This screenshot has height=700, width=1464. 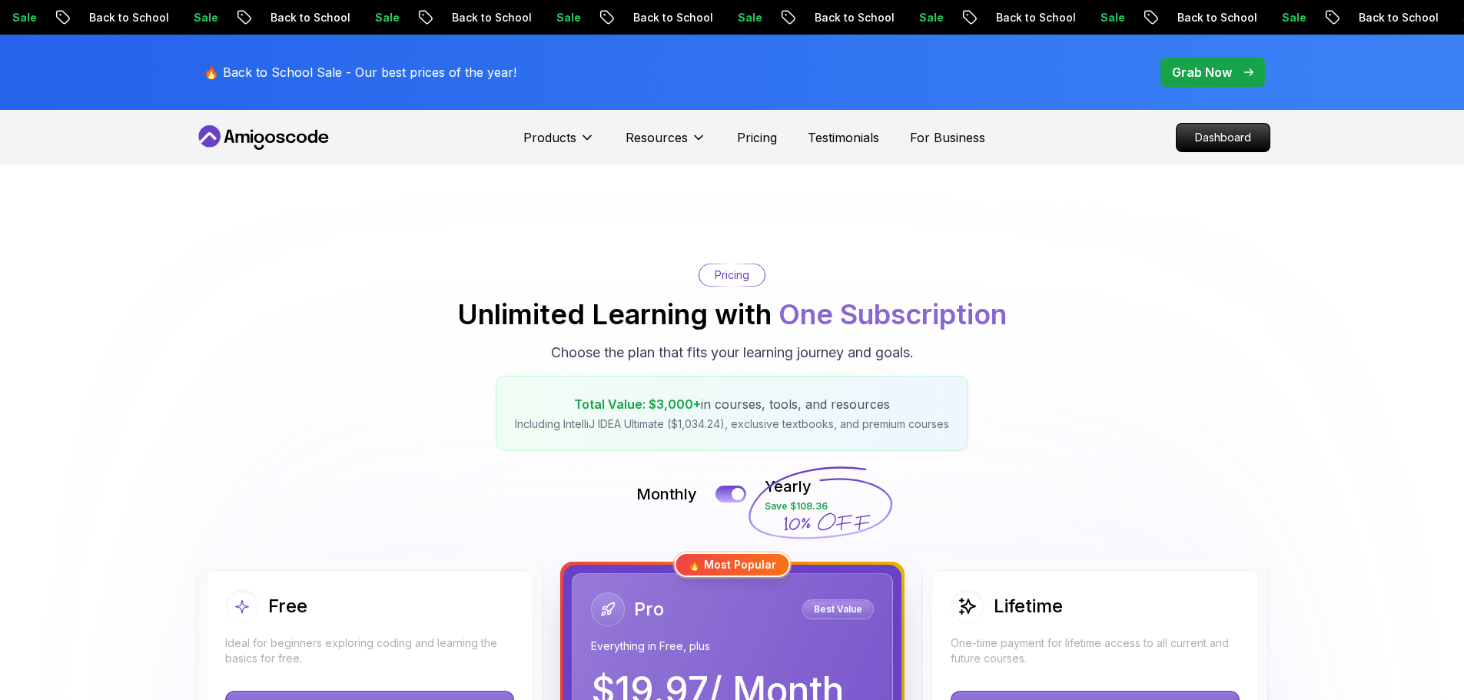 I want to click on p: Everything in Free, plus, so click(x=733, y=646).